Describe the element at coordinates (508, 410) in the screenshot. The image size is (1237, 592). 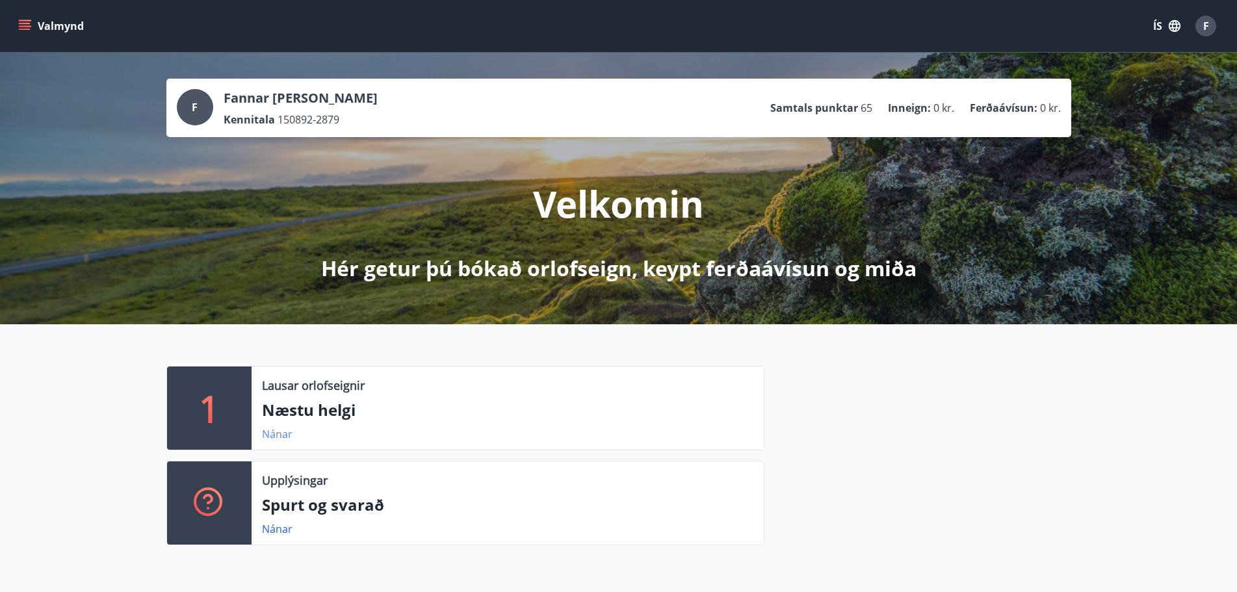
I see `p: Næstu helgi` at that location.